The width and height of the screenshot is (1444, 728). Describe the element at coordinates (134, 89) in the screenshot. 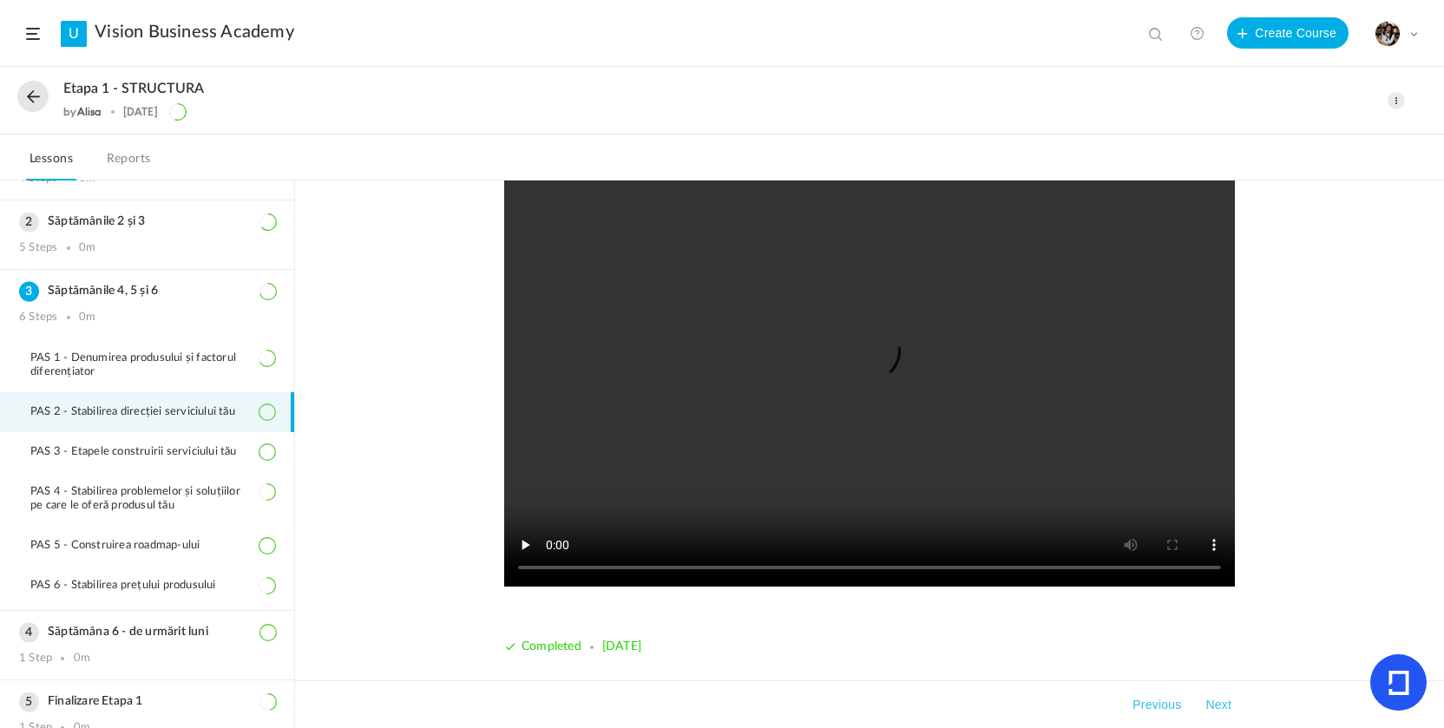

I see `span: Etapa 1 - STRUCTURA` at that location.